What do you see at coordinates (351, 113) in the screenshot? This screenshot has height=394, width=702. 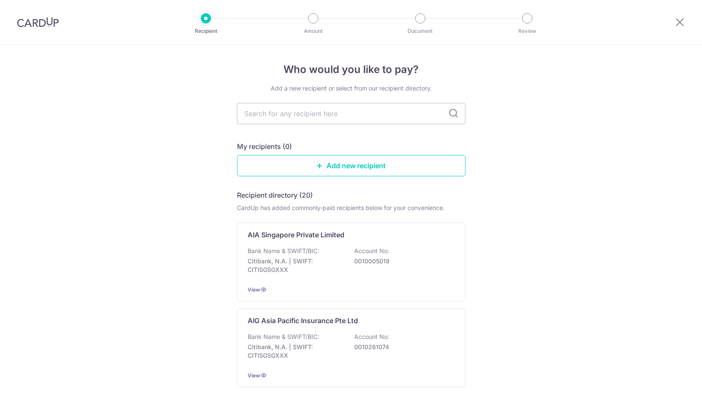 I see `input: Search for any recipient here` at bounding box center [351, 113].